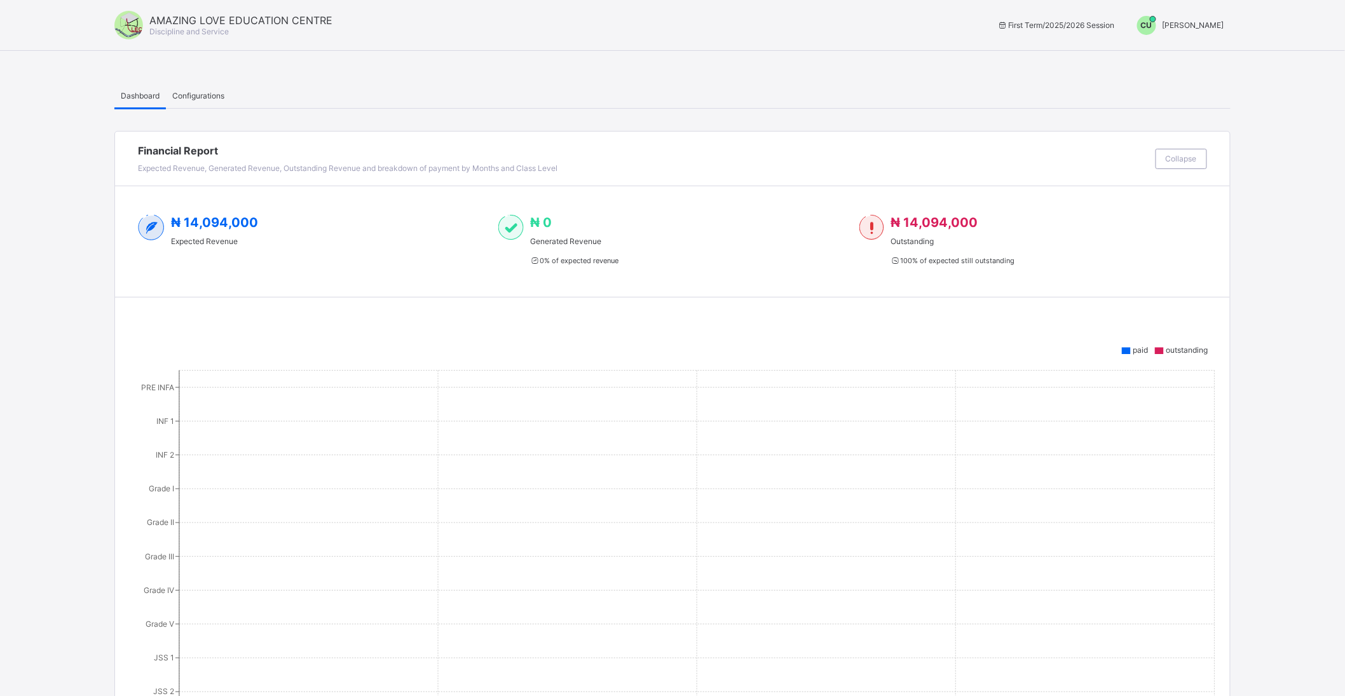 This screenshot has width=1345, height=696. Describe the element at coordinates (158, 387) in the screenshot. I see `tspan: PRE INFA` at that location.